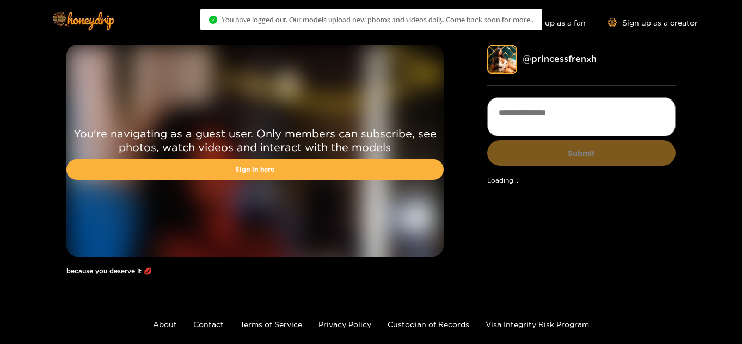  Describe the element at coordinates (581, 153) in the screenshot. I see `button: Submit` at that location.